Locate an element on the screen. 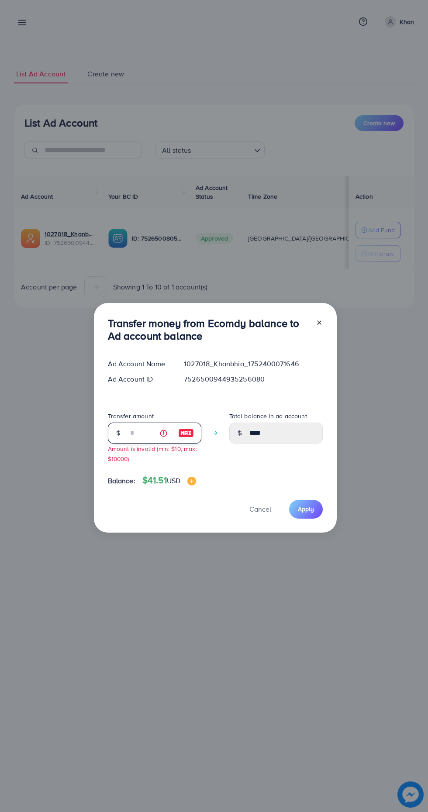 The image size is (428, 812). label: Total balance in ad account is located at coordinates (268, 416).